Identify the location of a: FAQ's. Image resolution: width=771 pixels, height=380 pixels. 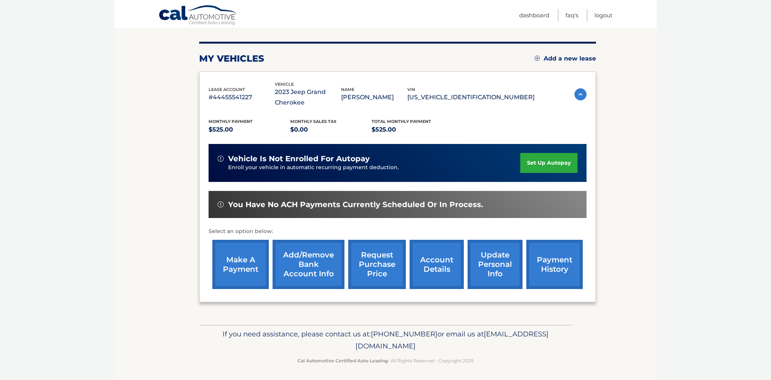
(572, 15).